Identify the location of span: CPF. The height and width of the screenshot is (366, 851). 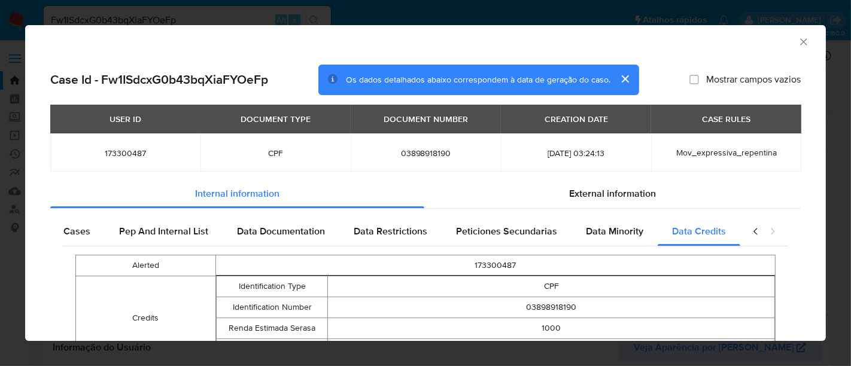
(275, 153).